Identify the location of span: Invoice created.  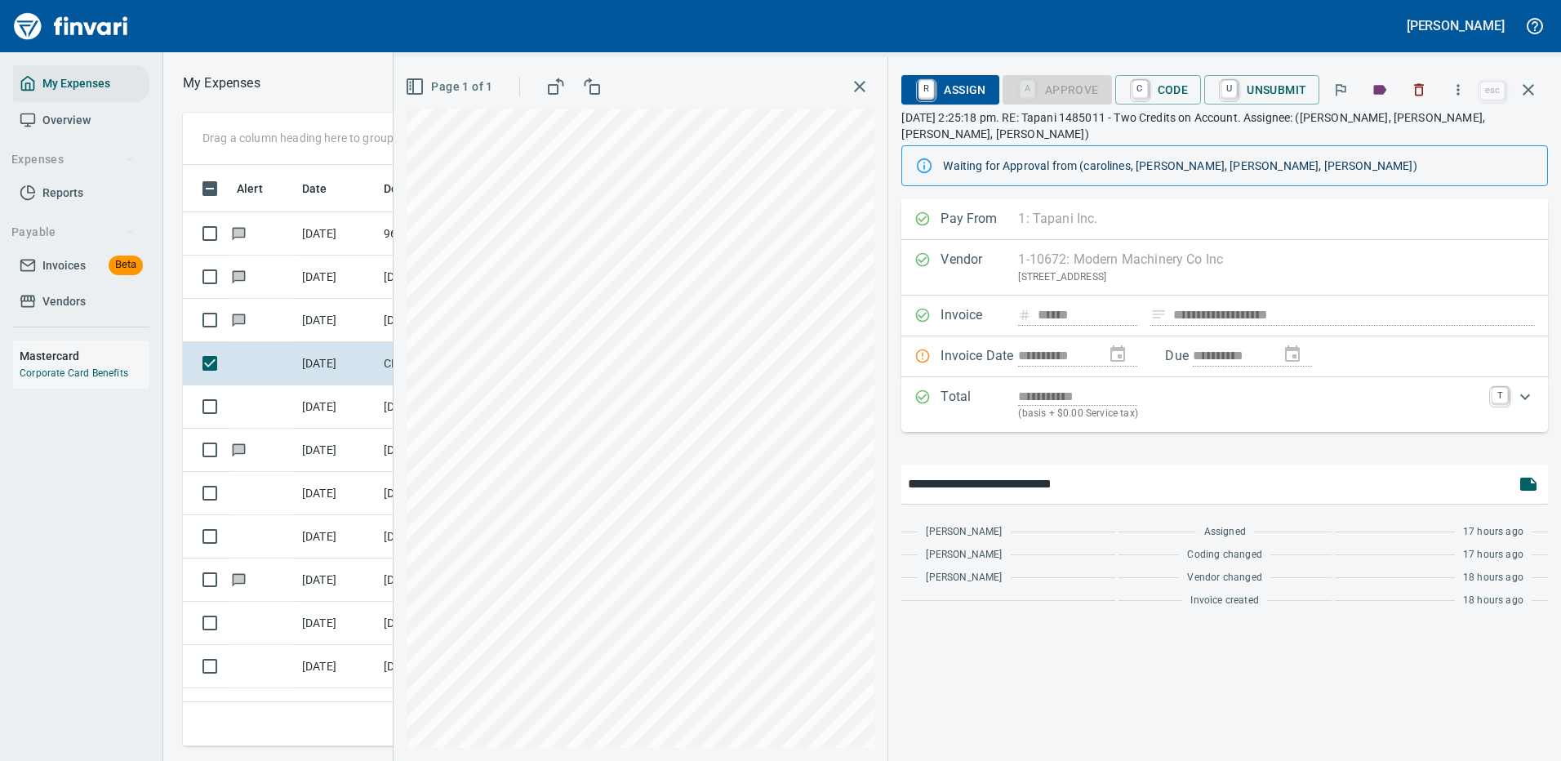
(1225, 601).